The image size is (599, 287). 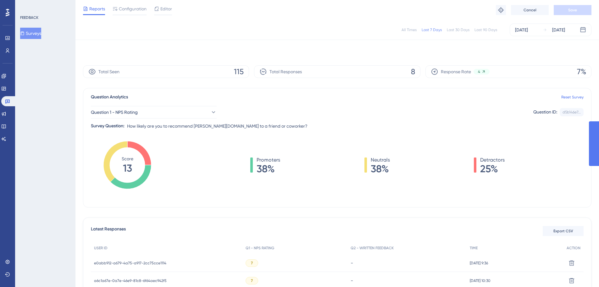 What do you see at coordinates (154, 112) in the screenshot?
I see `button: Question 1 - NPS Rating` at bounding box center [154, 112].